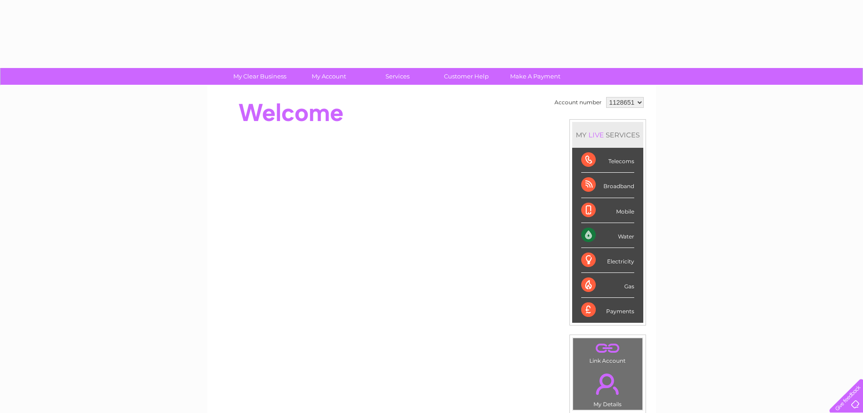 This screenshot has height=413, width=863. Describe the element at coordinates (535, 76) in the screenshot. I see `a: Make A Payment` at that location.